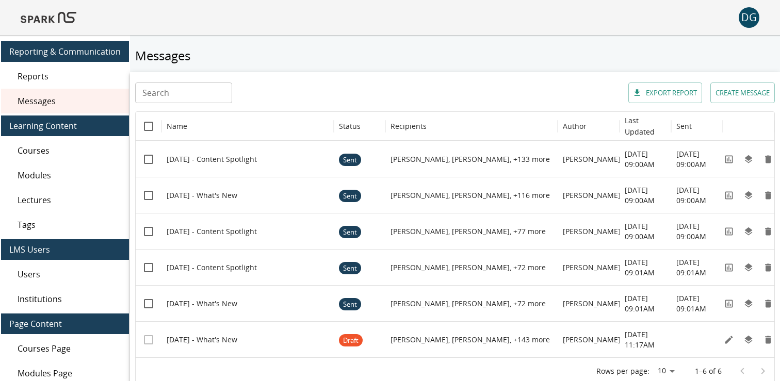 Image resolution: width=780 pixels, height=381 pixels. Describe the element at coordinates (666, 371) in the screenshot. I see `div: 10` at that location.